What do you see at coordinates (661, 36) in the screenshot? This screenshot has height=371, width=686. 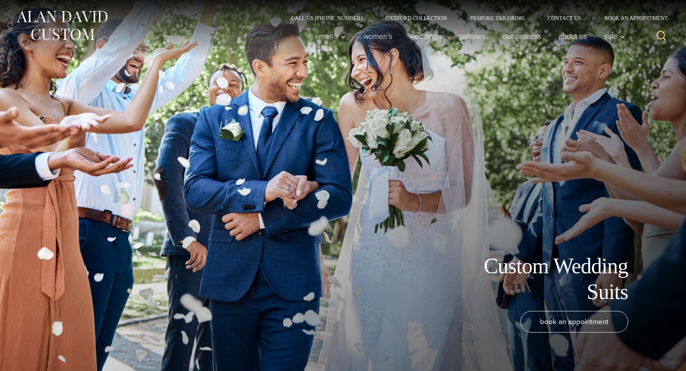 I see `button: View Search Form` at bounding box center [661, 36].